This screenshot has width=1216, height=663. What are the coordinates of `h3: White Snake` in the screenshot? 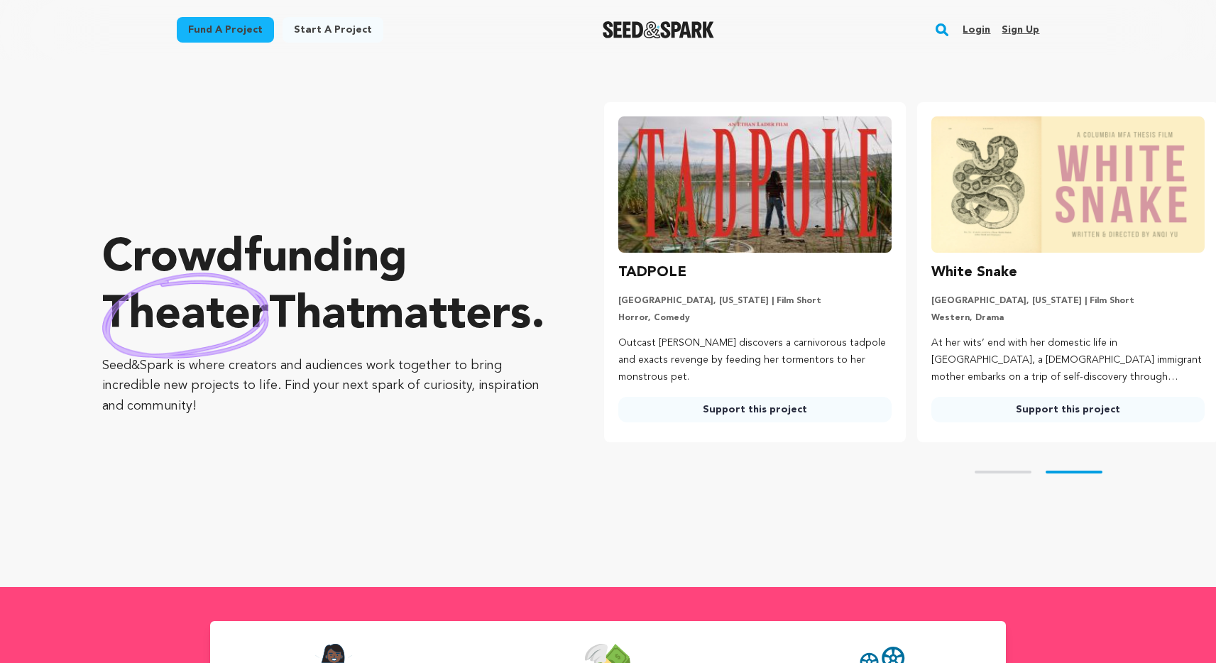 It's located at (974, 273).